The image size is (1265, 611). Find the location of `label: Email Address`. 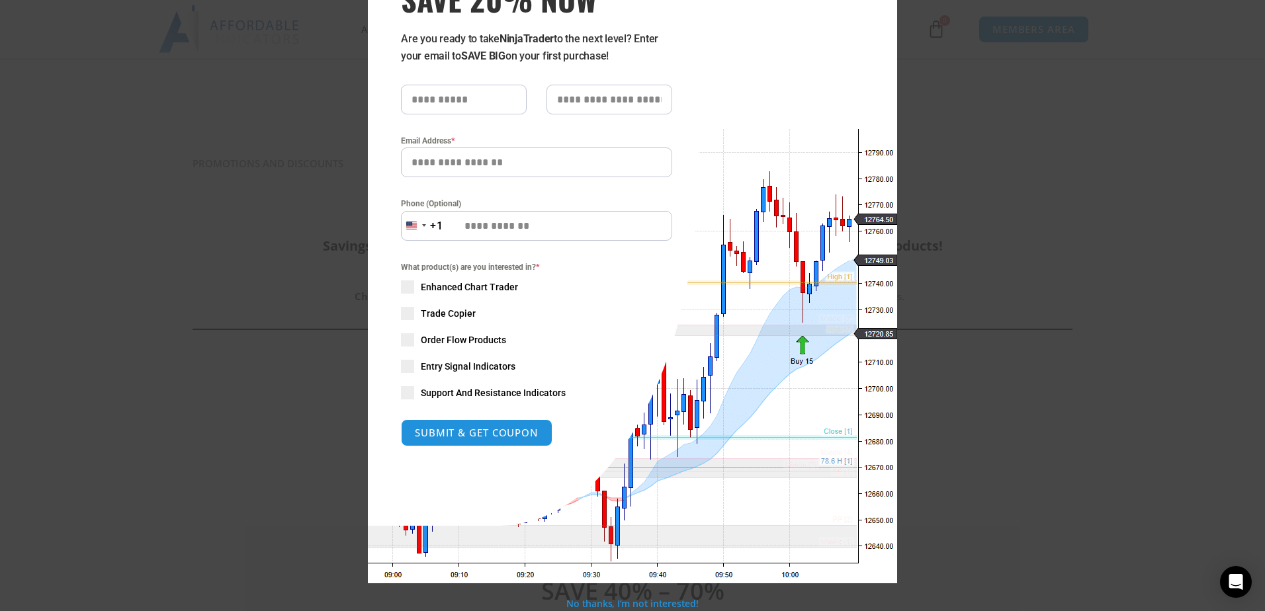

label: Email Address is located at coordinates (537, 141).